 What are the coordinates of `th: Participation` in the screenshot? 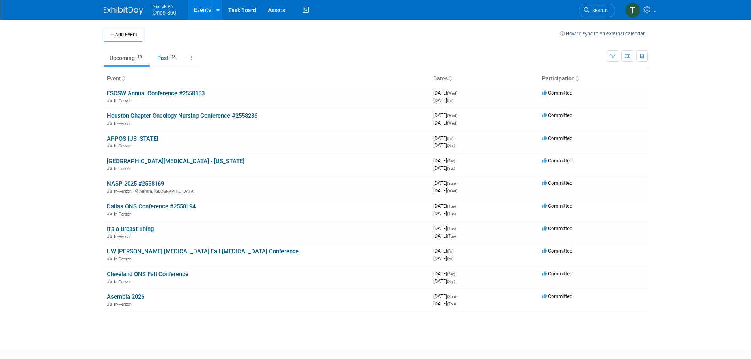 It's located at (593, 79).